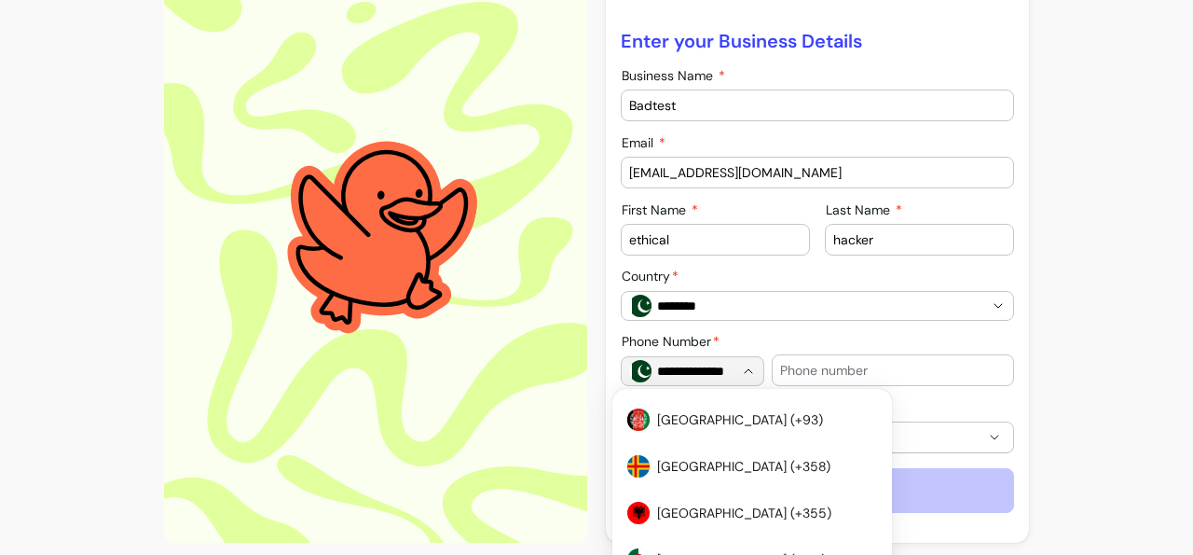 The width and height of the screenshot is (1193, 555). What do you see at coordinates (655, 210) in the screenshot?
I see `span: First Name` at bounding box center [655, 210].